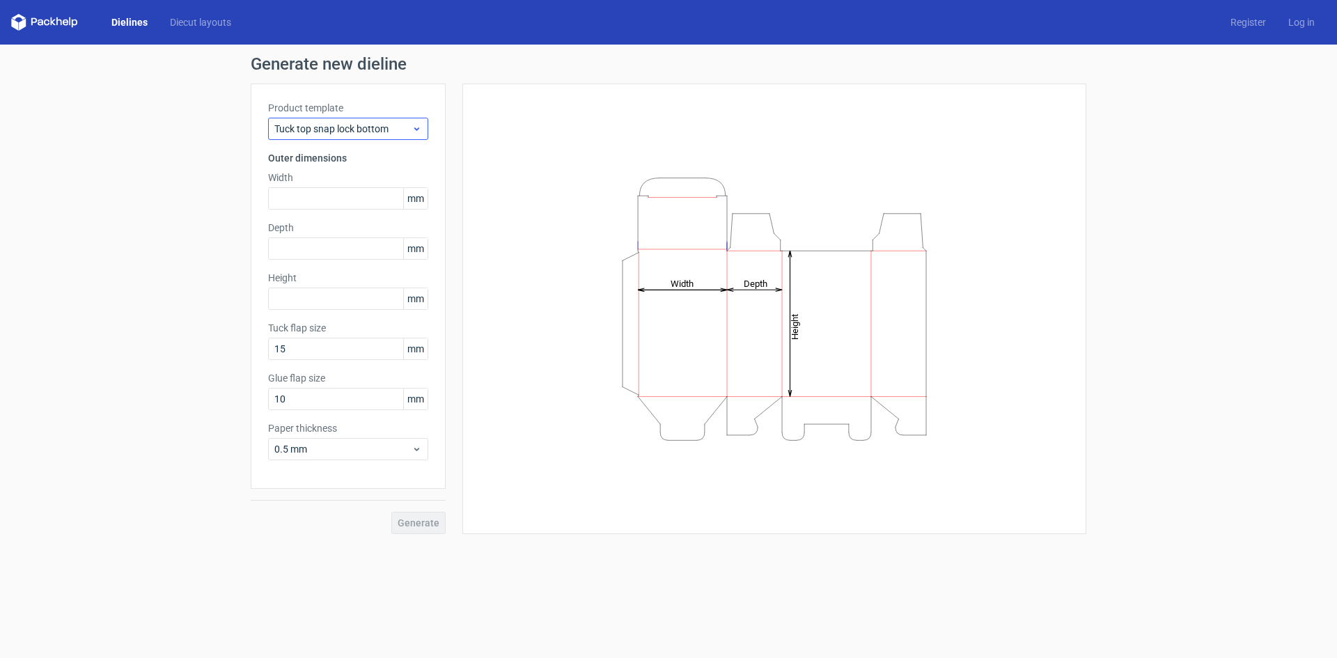 Image resolution: width=1337 pixels, height=658 pixels. What do you see at coordinates (343, 449) in the screenshot?
I see `span: 0.5 mm` at bounding box center [343, 449].